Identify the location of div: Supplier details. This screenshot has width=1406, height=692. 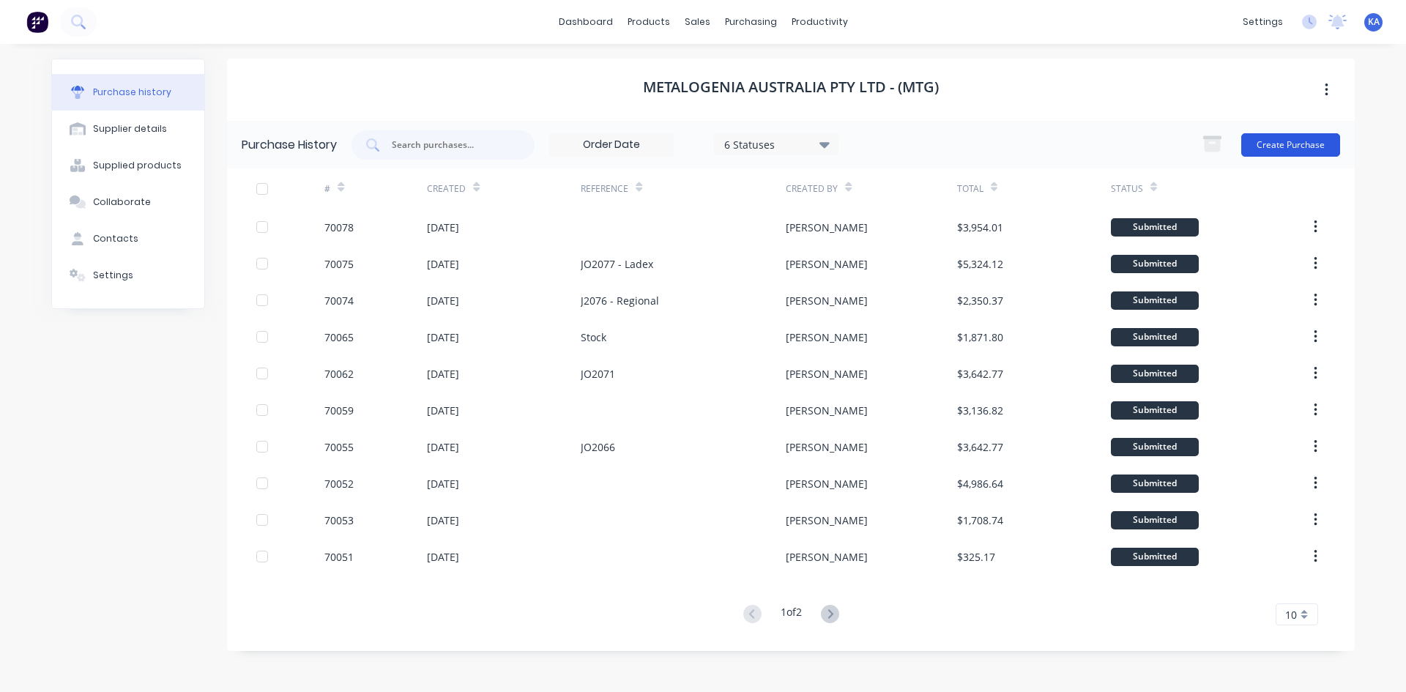
(130, 129).